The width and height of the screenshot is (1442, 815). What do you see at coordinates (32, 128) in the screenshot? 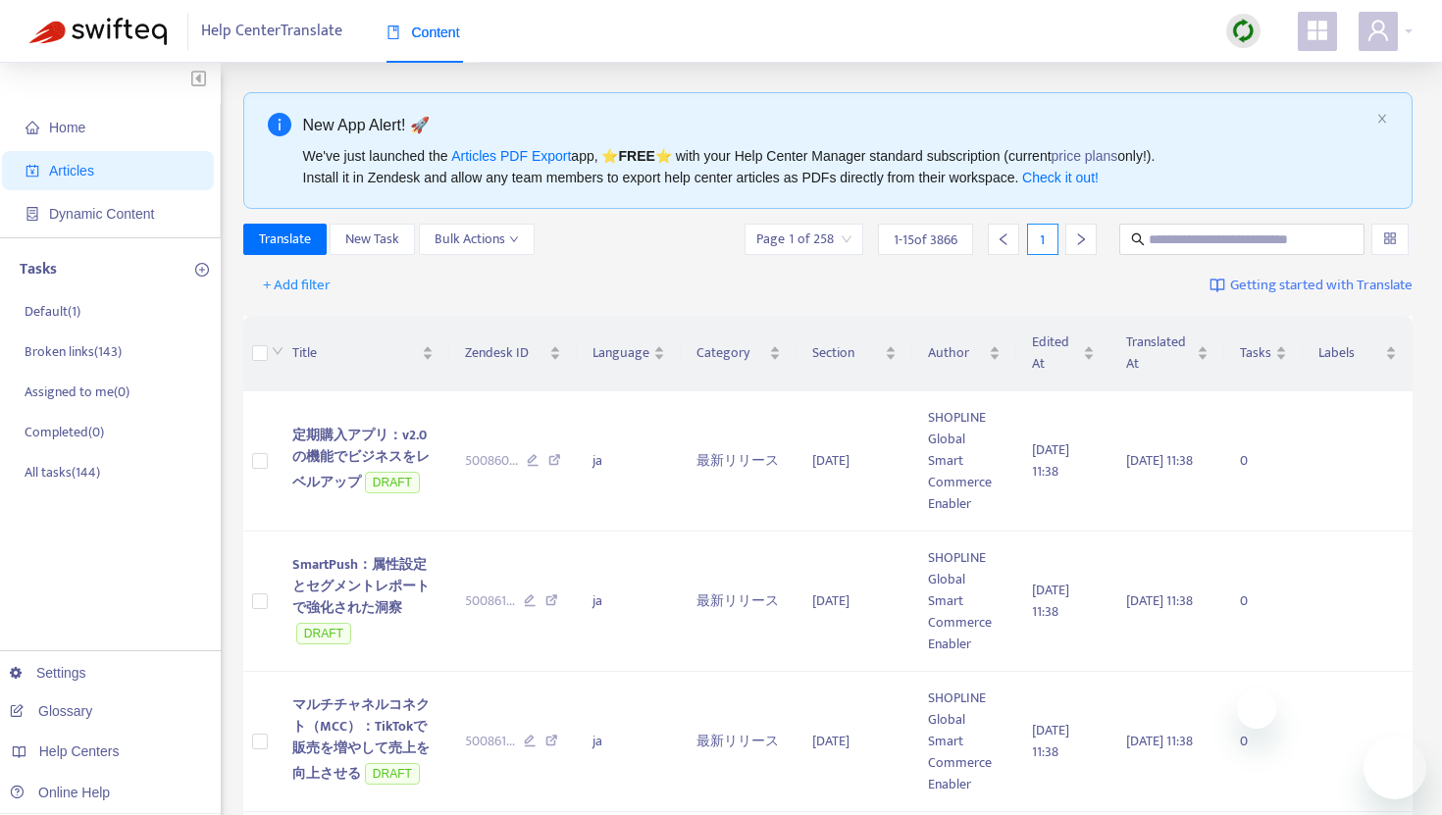
I see `span: home` at bounding box center [32, 128].